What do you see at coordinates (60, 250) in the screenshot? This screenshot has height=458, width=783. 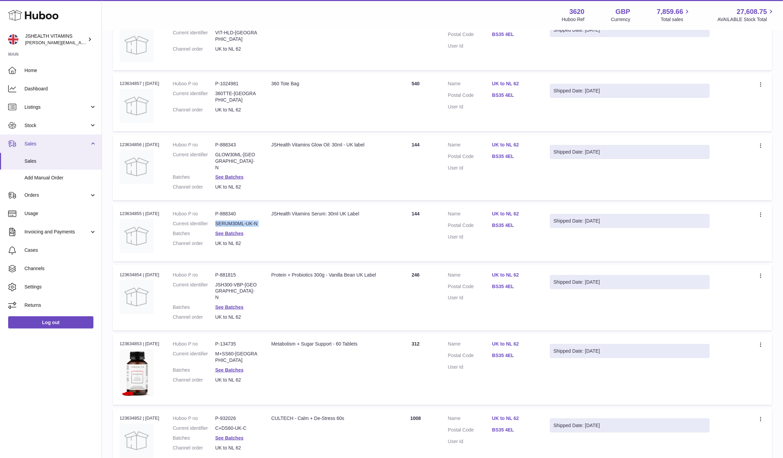 I see `span: Cases` at bounding box center [60, 250].